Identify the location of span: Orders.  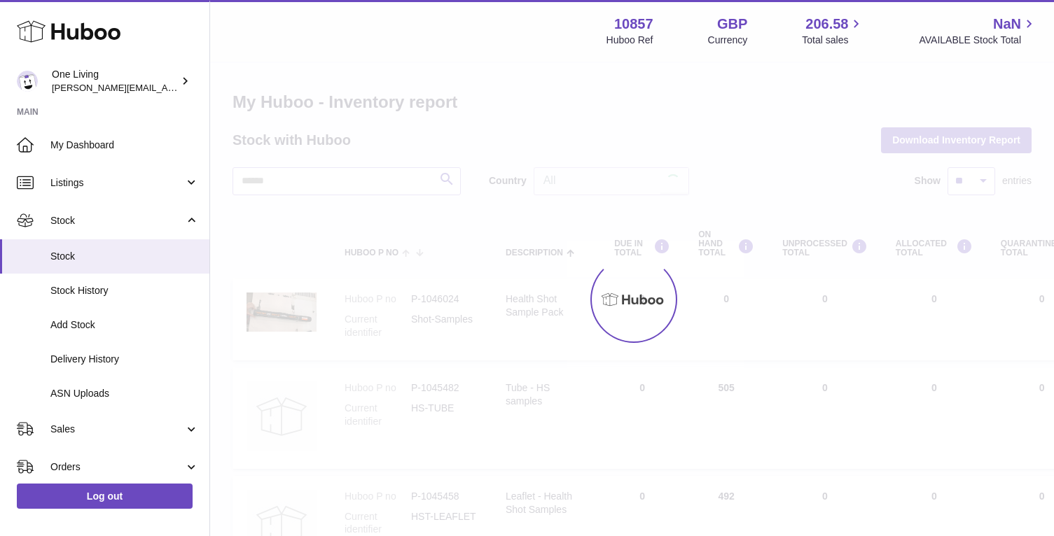
(117, 467).